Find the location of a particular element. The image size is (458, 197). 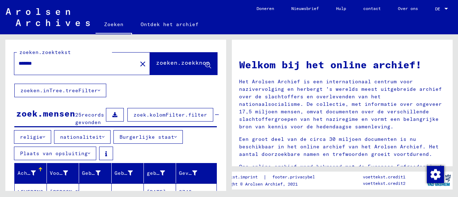

font: voettekst.credit2 is located at coordinates (384, 183).